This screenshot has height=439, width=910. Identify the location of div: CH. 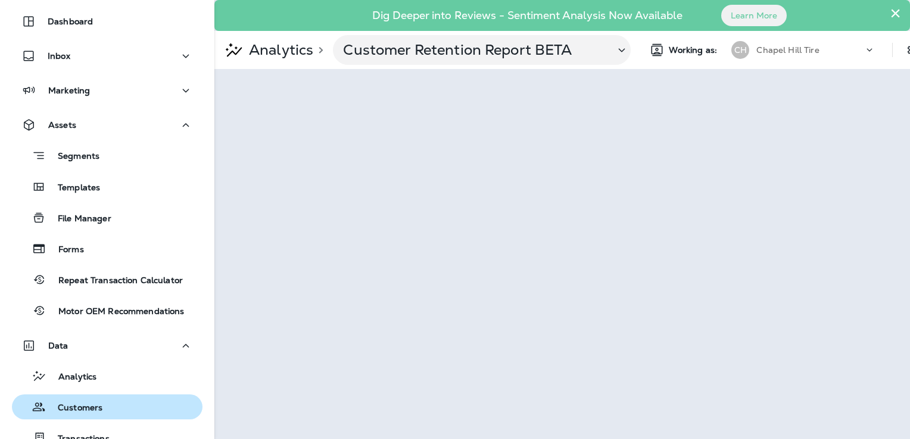
(740, 50).